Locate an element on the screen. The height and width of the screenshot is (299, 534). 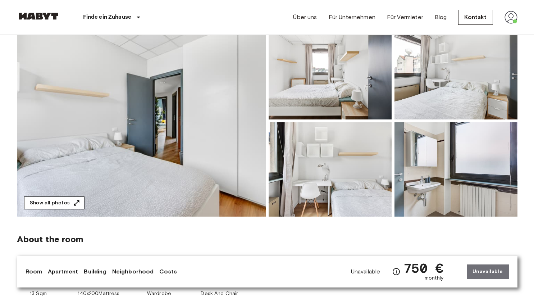
span: Unavailable is located at coordinates (365, 271).